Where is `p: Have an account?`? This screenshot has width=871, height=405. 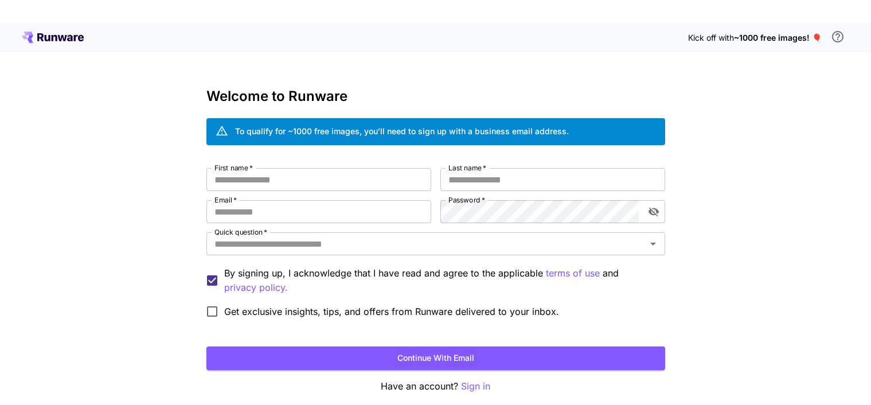 p: Have an account? is located at coordinates (436, 386).